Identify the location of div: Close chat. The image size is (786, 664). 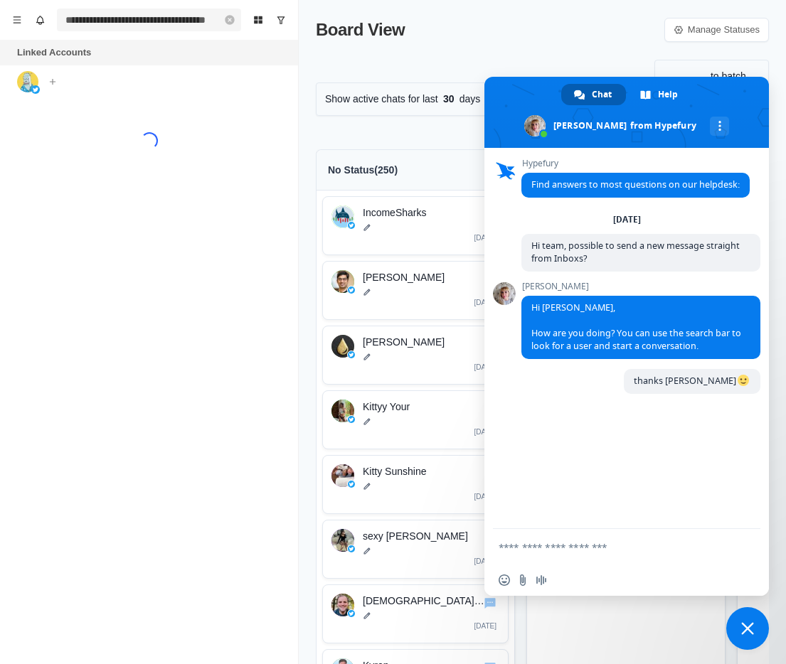
(747, 628).